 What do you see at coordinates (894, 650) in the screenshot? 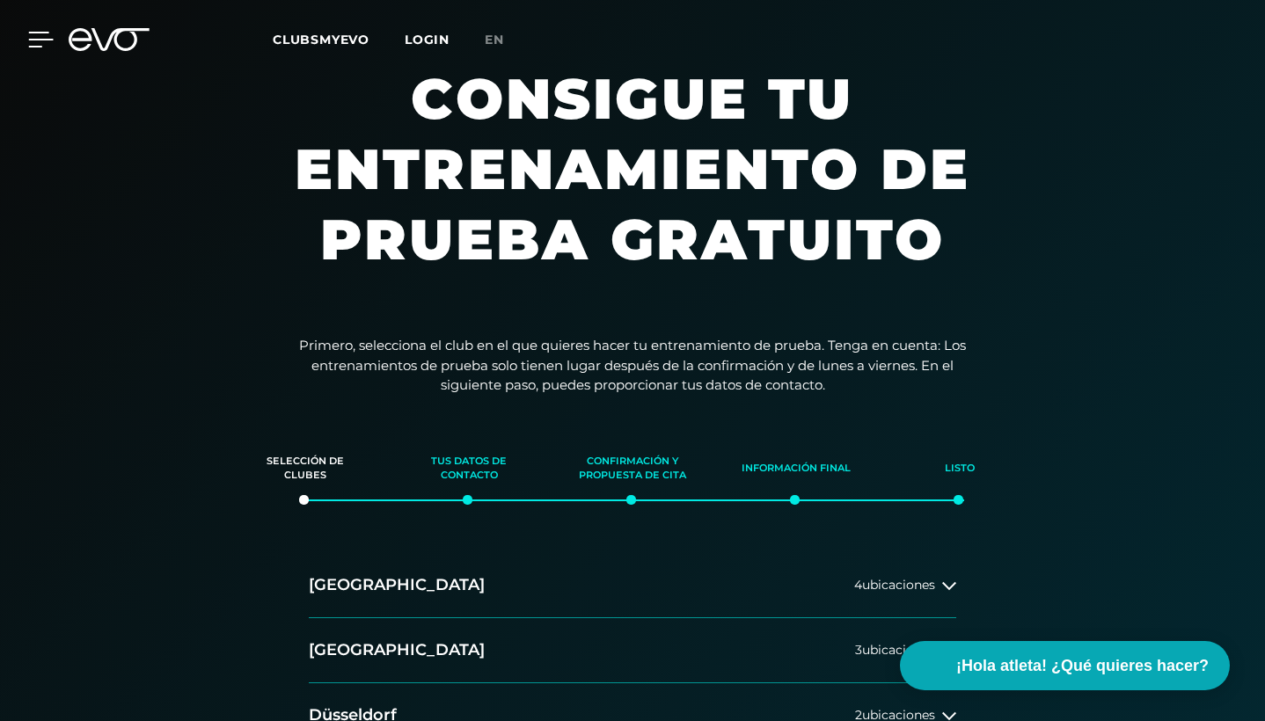
I see `span: 3 ubicaciones` at bounding box center [894, 650].